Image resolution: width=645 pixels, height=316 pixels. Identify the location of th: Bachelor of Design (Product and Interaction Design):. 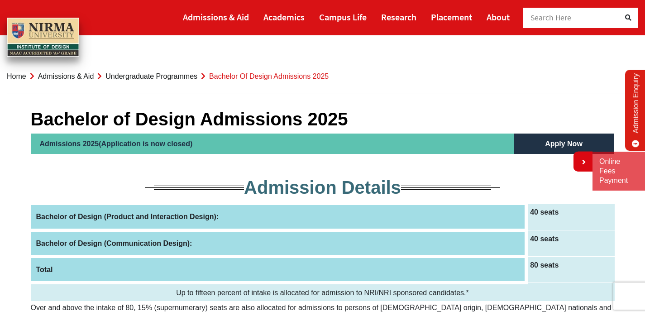
(278, 217).